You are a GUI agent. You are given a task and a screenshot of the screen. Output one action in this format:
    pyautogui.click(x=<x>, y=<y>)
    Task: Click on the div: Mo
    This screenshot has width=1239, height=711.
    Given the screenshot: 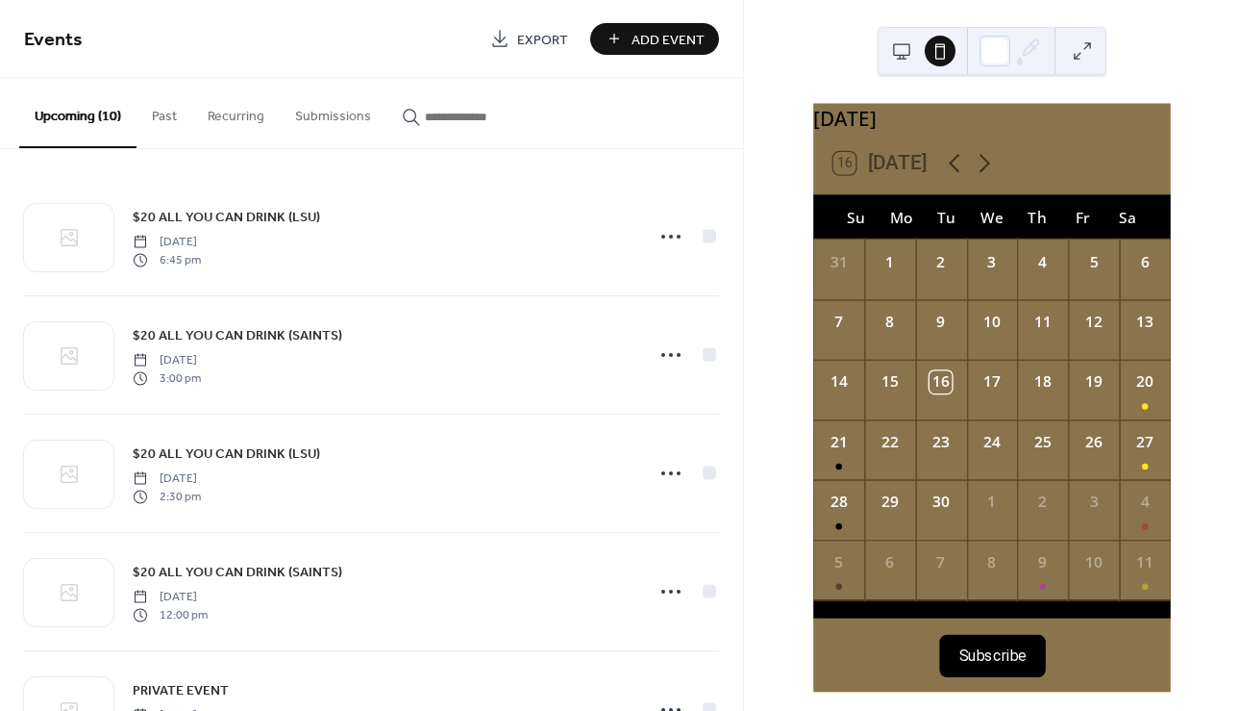 What is the action you would take?
    pyautogui.click(x=901, y=216)
    